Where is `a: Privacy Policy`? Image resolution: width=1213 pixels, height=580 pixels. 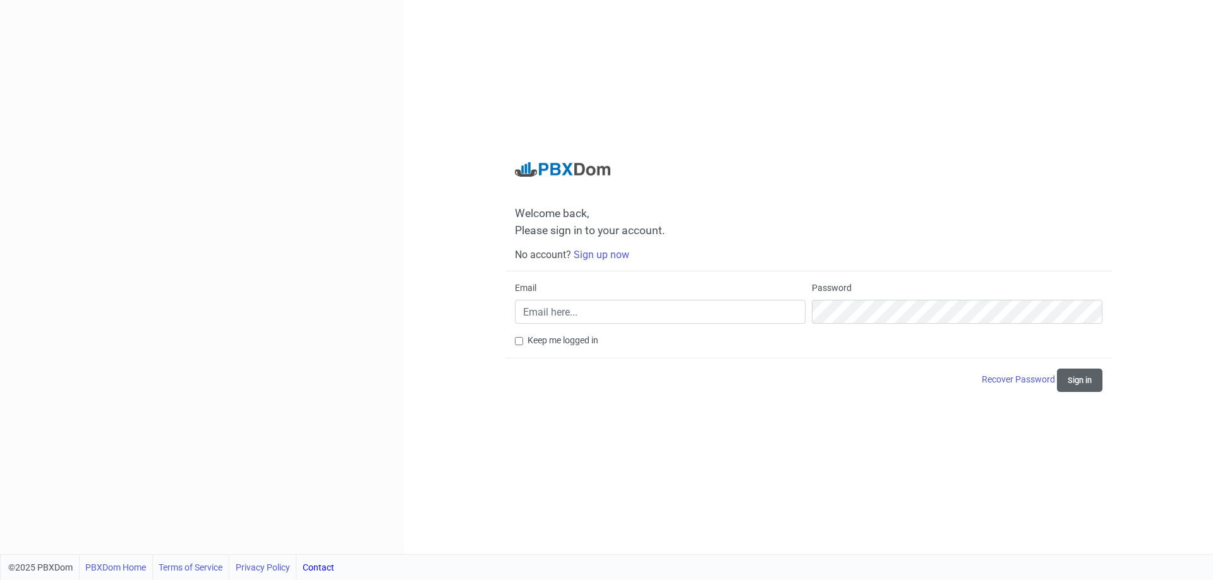
a: Privacy Policy is located at coordinates (263, 568).